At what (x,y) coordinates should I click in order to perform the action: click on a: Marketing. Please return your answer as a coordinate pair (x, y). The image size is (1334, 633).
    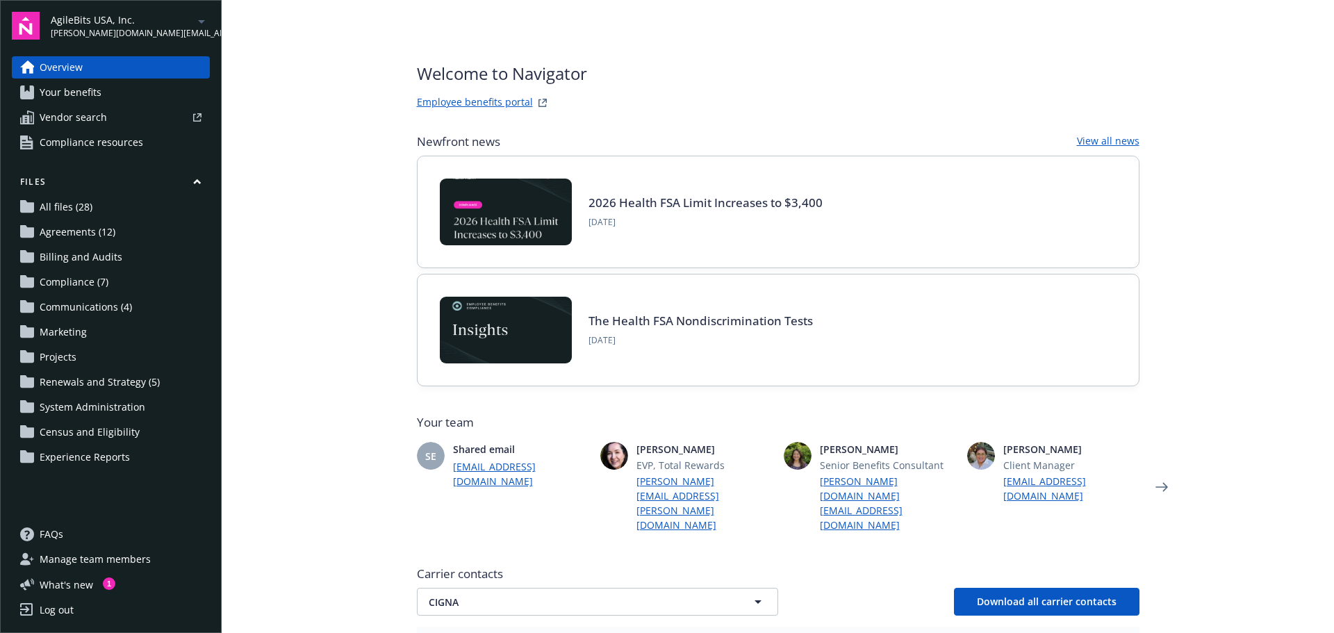
    Looking at the image, I should click on (110, 332).